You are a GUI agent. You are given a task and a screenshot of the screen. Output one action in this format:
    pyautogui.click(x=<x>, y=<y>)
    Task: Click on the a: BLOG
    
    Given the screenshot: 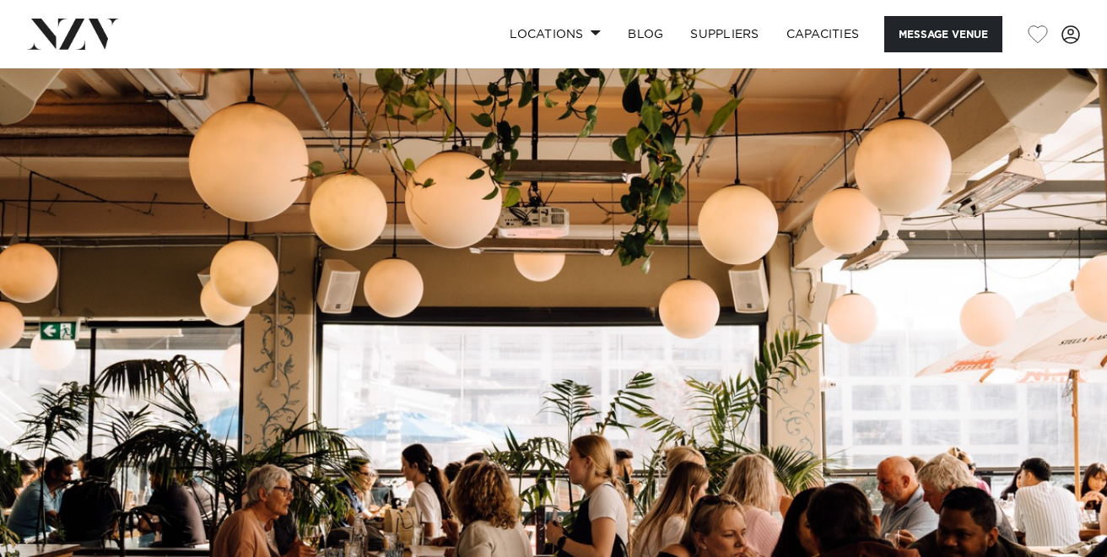 What is the action you would take?
    pyautogui.click(x=645, y=34)
    